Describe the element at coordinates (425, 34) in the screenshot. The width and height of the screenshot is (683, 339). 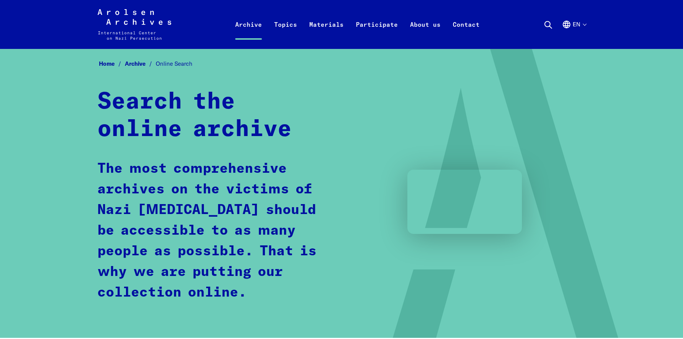
I see `a: About us` at that location.